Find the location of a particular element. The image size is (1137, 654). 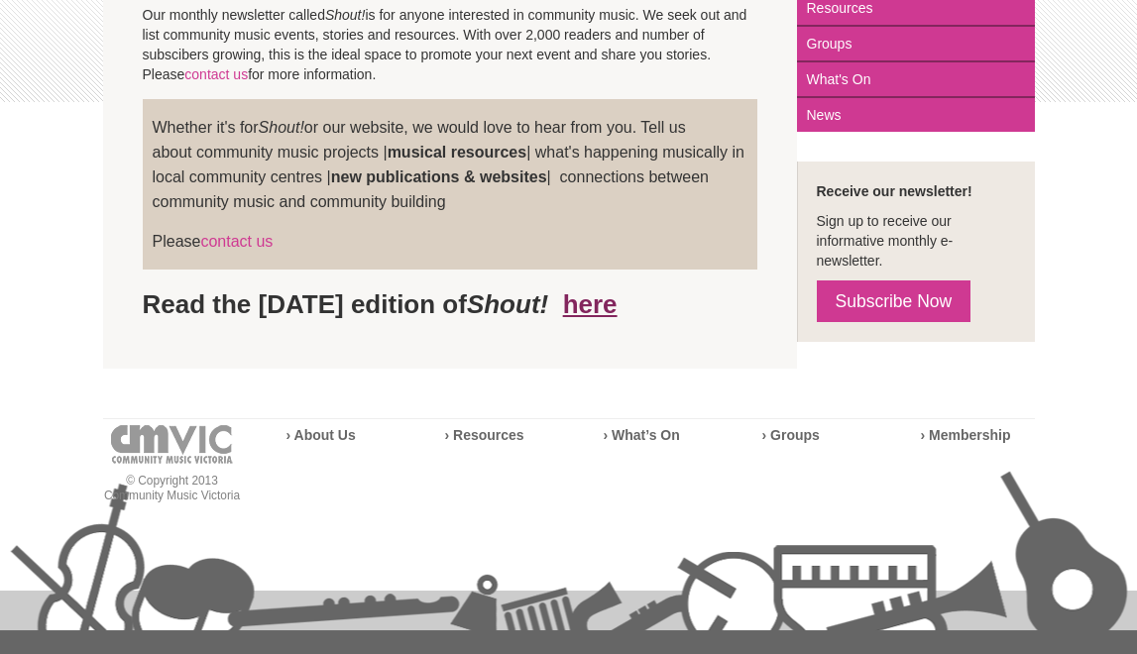

a: › Resources is located at coordinates (485, 435).